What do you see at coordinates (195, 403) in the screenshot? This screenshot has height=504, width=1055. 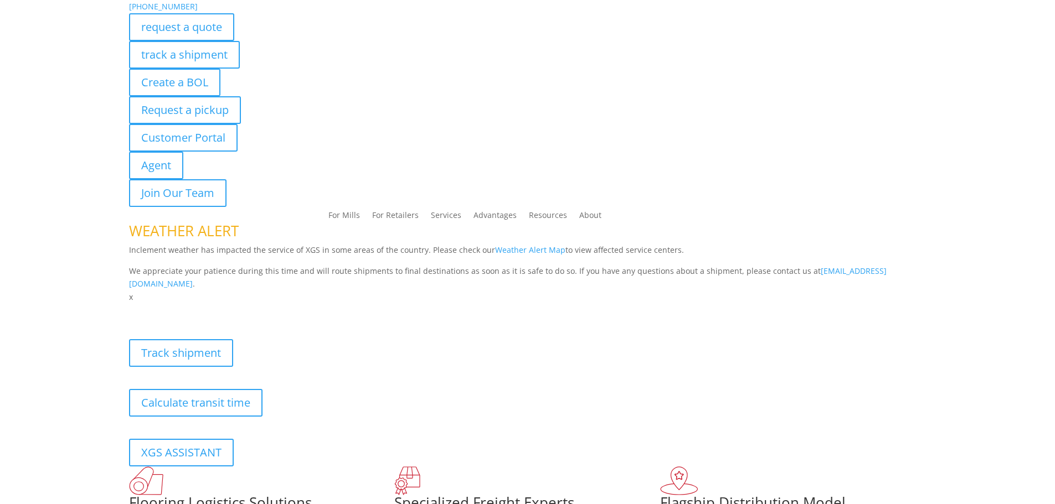 I see `a: Calculate transit time` at bounding box center [195, 403].